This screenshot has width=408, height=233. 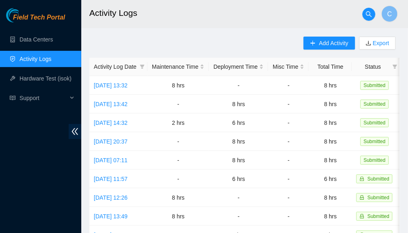 I want to click on span: Support, so click(x=43, y=98).